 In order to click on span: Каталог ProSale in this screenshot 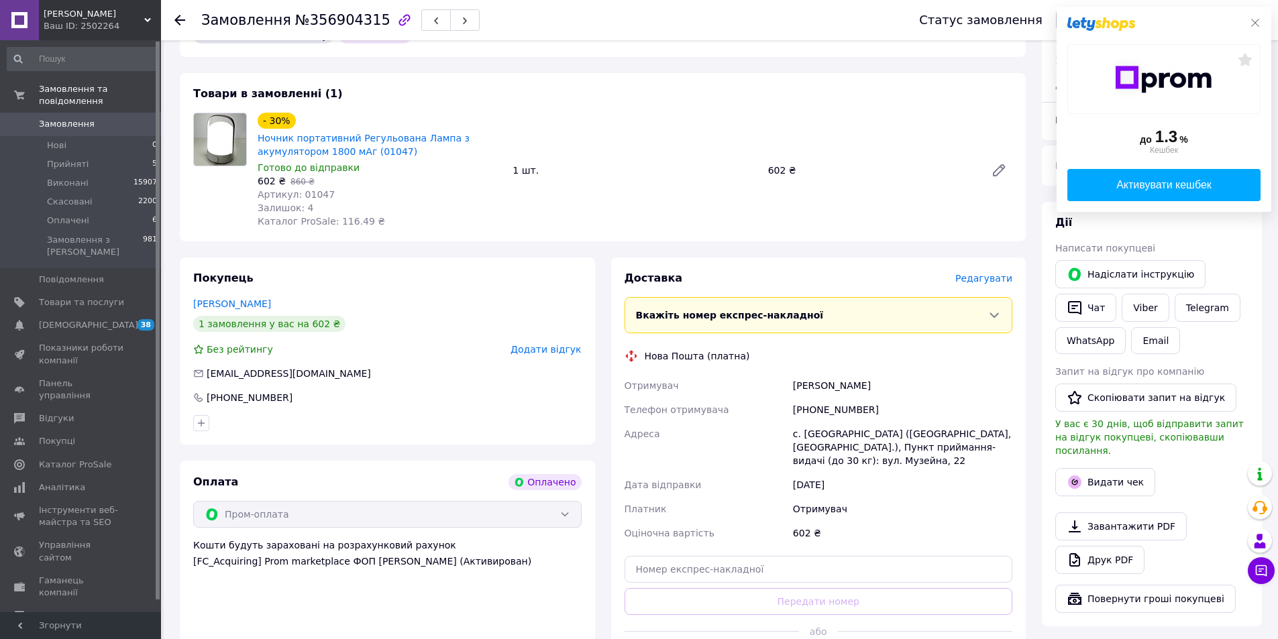, I will do `click(75, 465)`.